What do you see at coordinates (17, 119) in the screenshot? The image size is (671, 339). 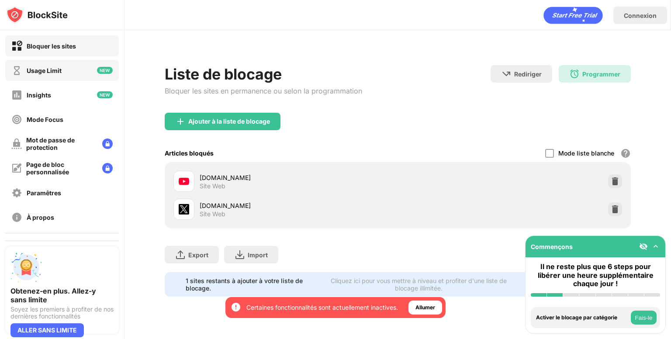 I see `img: focus-off.svg` at bounding box center [17, 119].